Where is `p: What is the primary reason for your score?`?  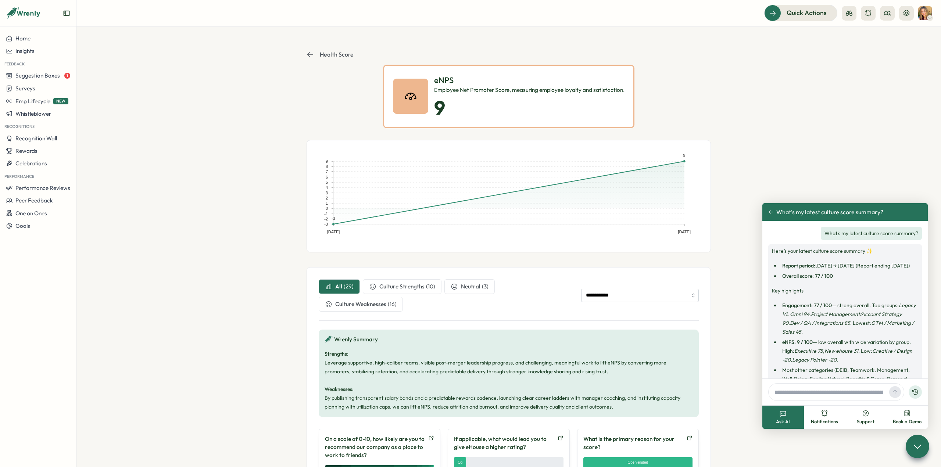
p: What is the primary reason for your score? is located at coordinates (633, 443).